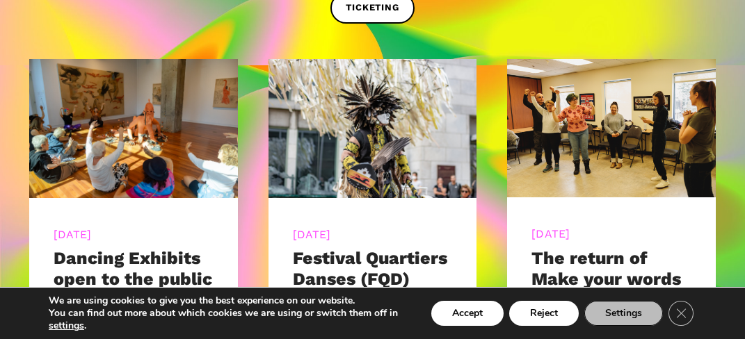 This screenshot has width=745, height=339. I want to click on img: R Barbara Diabo 11 crédit Romain Lorraine (30), so click(373, 129).